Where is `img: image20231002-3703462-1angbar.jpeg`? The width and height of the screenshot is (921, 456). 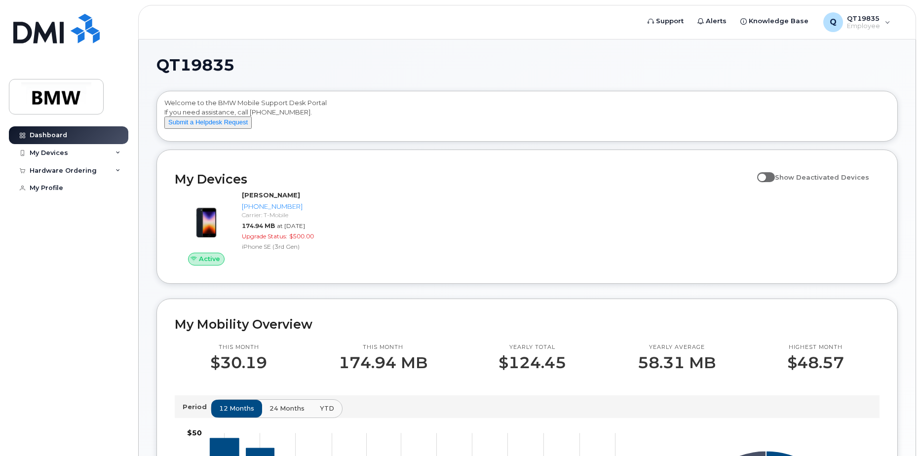
img: image20231002-3703462-1angbar.jpeg is located at coordinates (206, 219).